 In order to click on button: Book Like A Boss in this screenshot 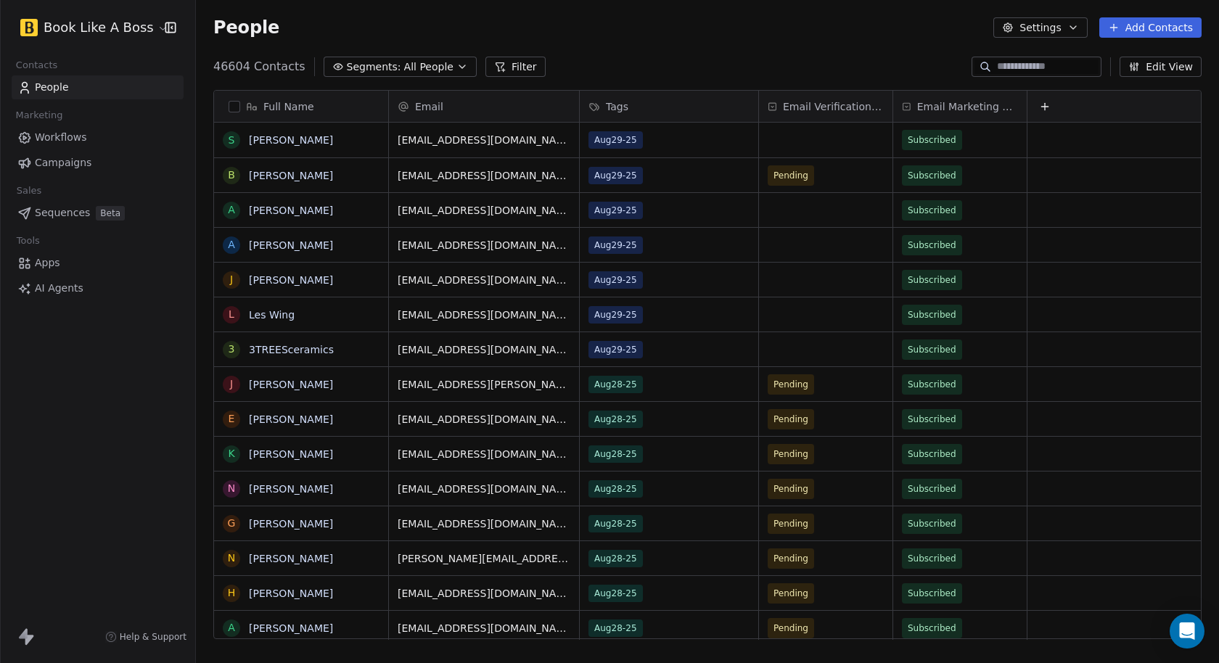, I will do `click(86, 28)`.